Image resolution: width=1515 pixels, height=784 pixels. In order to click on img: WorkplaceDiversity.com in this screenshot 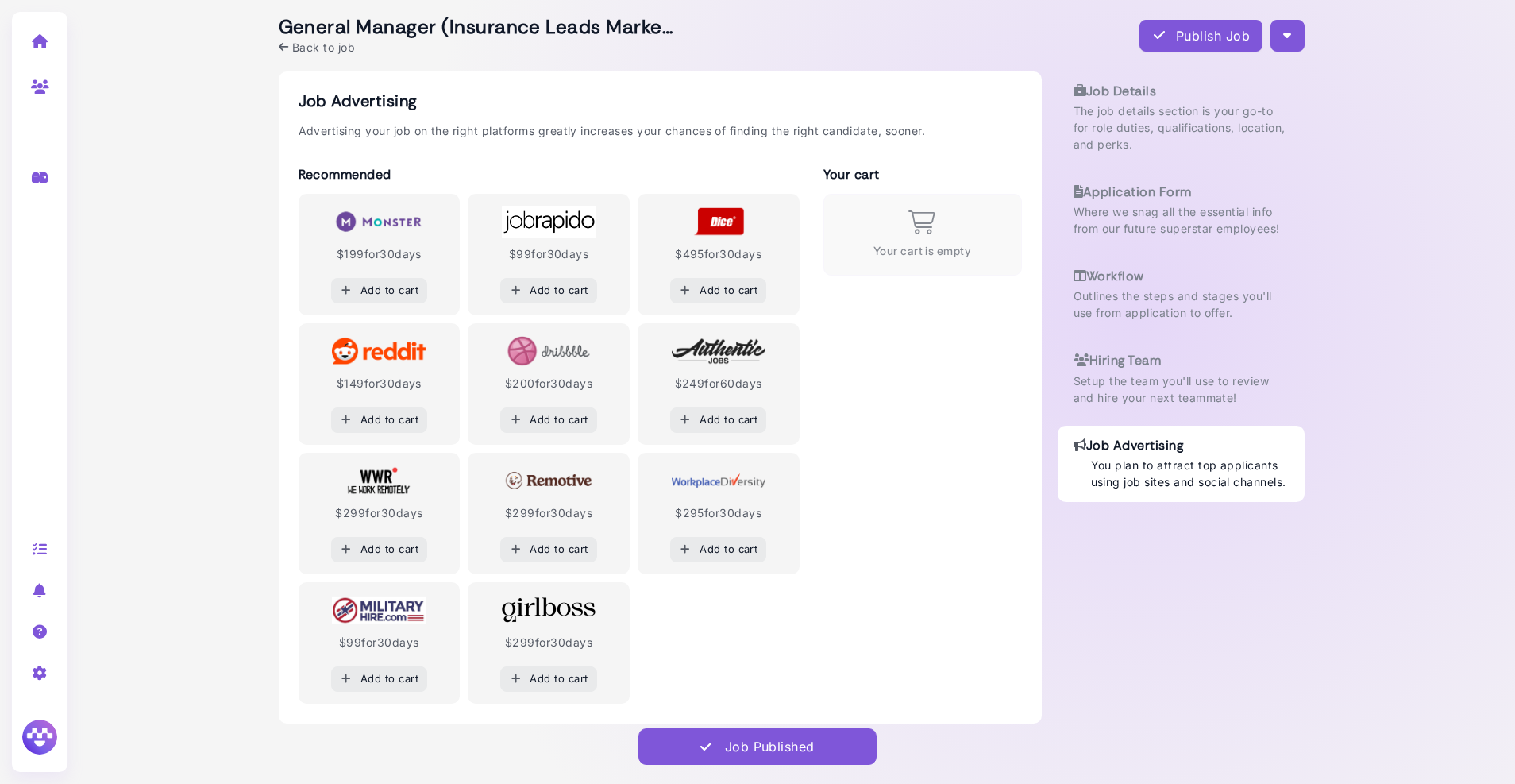, I will do `click(719, 480)`.